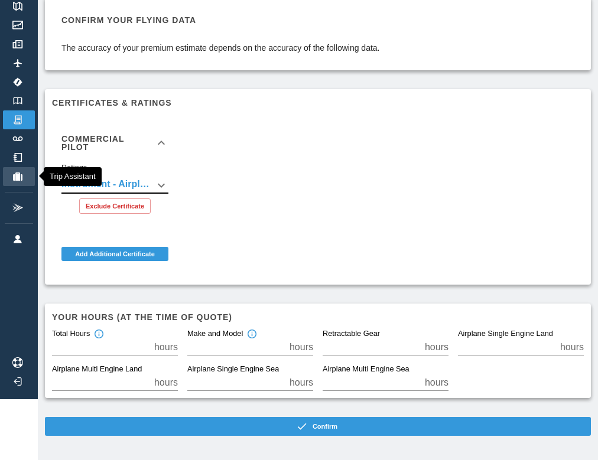  I want to click on div: Make and Model, so click(222, 334).